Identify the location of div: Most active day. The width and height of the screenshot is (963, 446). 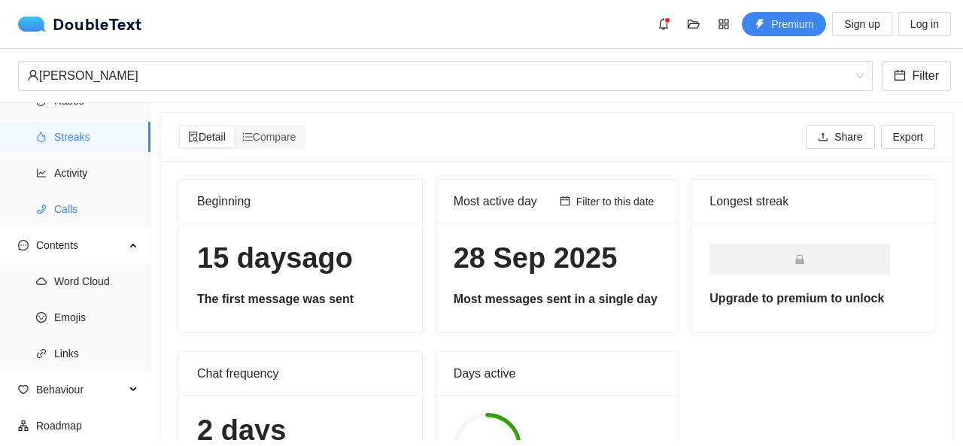
(503, 201).